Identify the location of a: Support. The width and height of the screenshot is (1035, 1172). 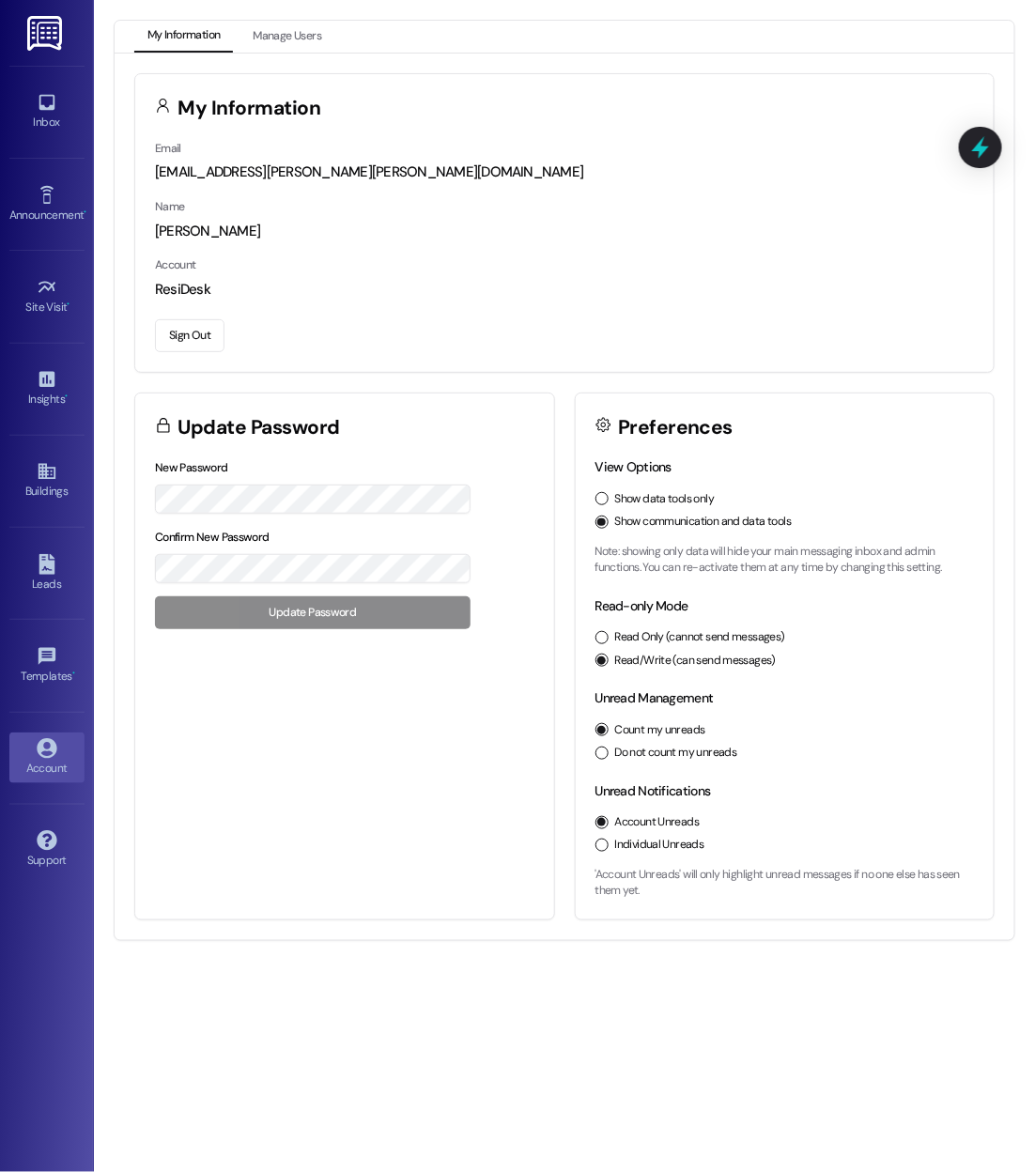
(47, 850).